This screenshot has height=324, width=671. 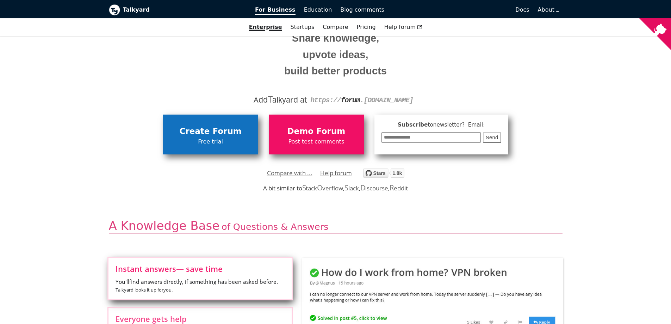 What do you see at coordinates (289, 173) in the screenshot?
I see `a: Compare with ...` at bounding box center [289, 173].